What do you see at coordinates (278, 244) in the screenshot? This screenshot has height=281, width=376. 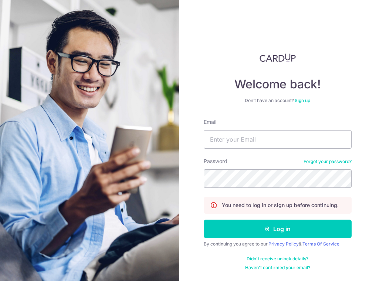 I see `div: By continuing you agree to our &` at bounding box center [278, 244].